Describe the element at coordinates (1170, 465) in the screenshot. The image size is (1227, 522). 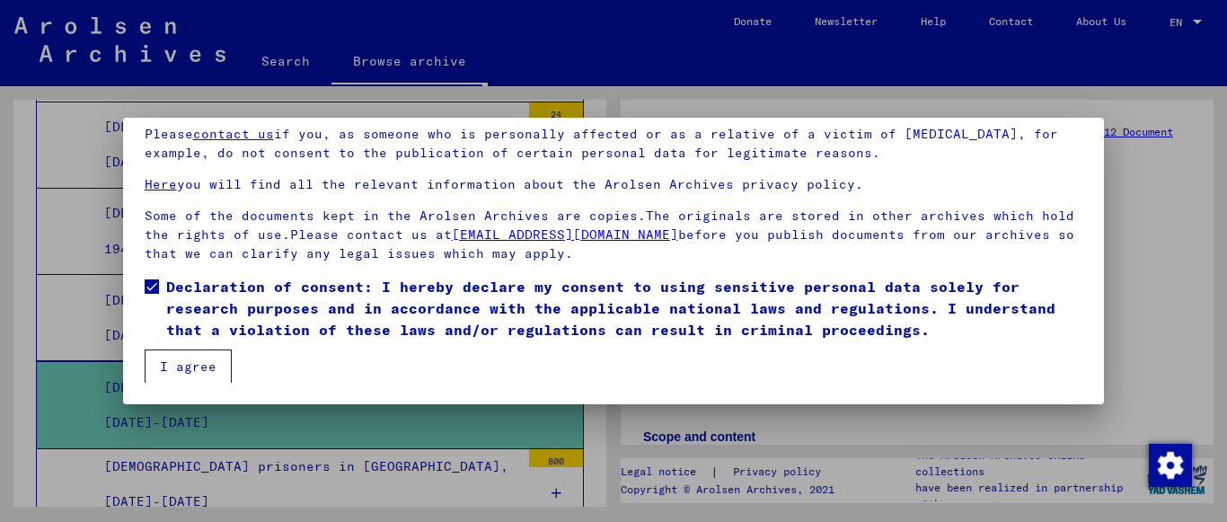
I see `img: Change consent` at that location.